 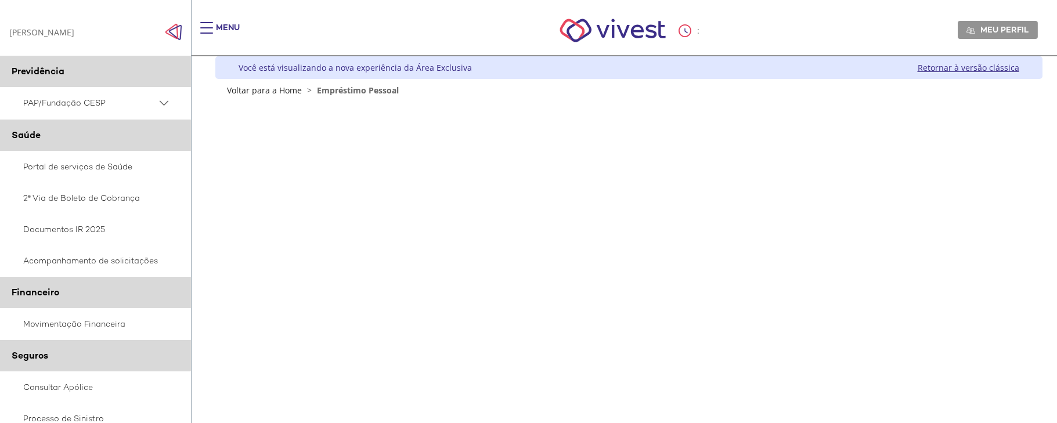 What do you see at coordinates (971, 30) in the screenshot?
I see `img: Meu perfil` at bounding box center [971, 30].